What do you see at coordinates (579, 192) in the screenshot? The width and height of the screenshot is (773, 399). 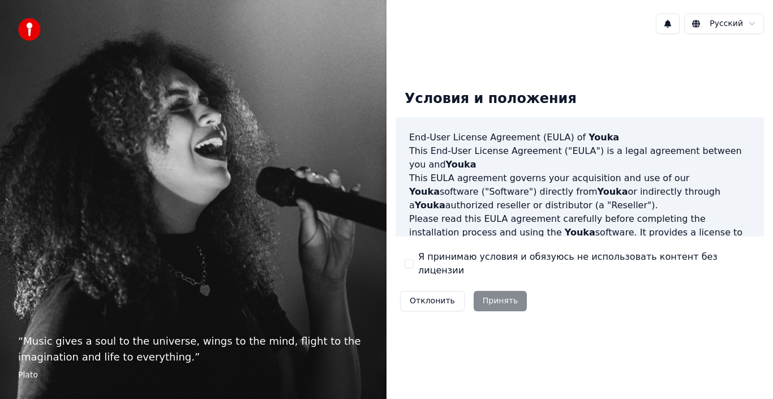 I see `p: This EULA agreement governs your acquisition and use of our software ("Software") directly from o...` at bounding box center [579, 192].